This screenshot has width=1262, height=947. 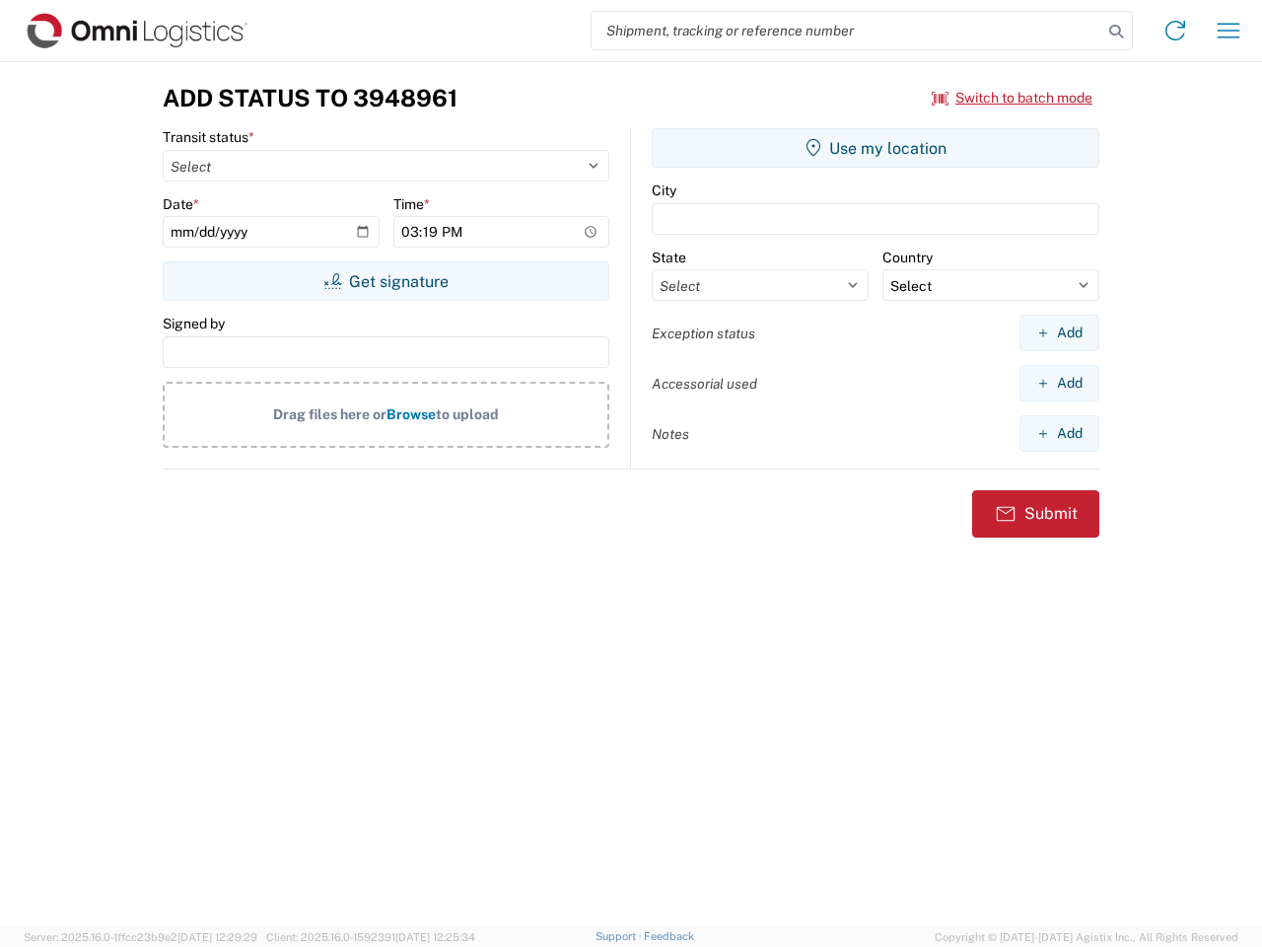 I want to click on span: Browse, so click(x=411, y=414).